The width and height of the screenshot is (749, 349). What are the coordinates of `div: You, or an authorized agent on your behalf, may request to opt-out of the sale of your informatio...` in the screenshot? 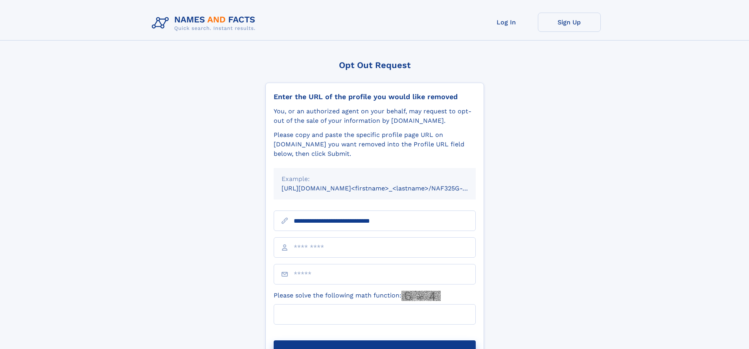 It's located at (375, 116).